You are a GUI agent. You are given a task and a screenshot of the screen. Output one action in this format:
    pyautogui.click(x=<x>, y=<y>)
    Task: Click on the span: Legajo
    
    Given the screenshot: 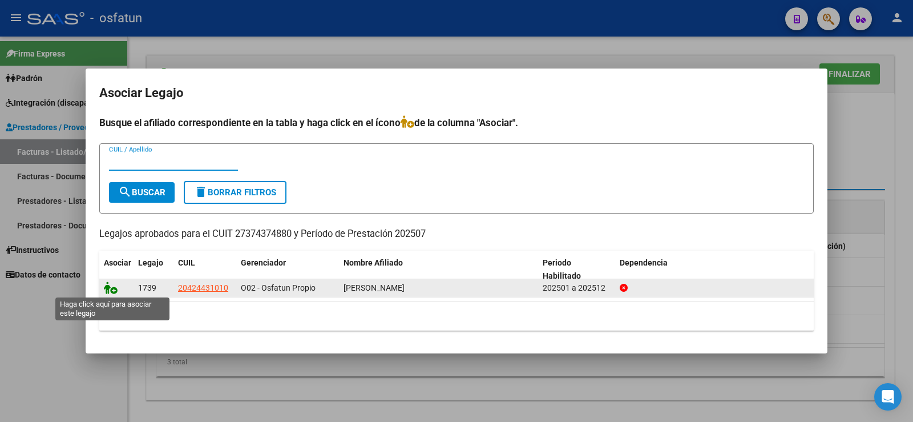 What is the action you would take?
    pyautogui.click(x=151, y=262)
    